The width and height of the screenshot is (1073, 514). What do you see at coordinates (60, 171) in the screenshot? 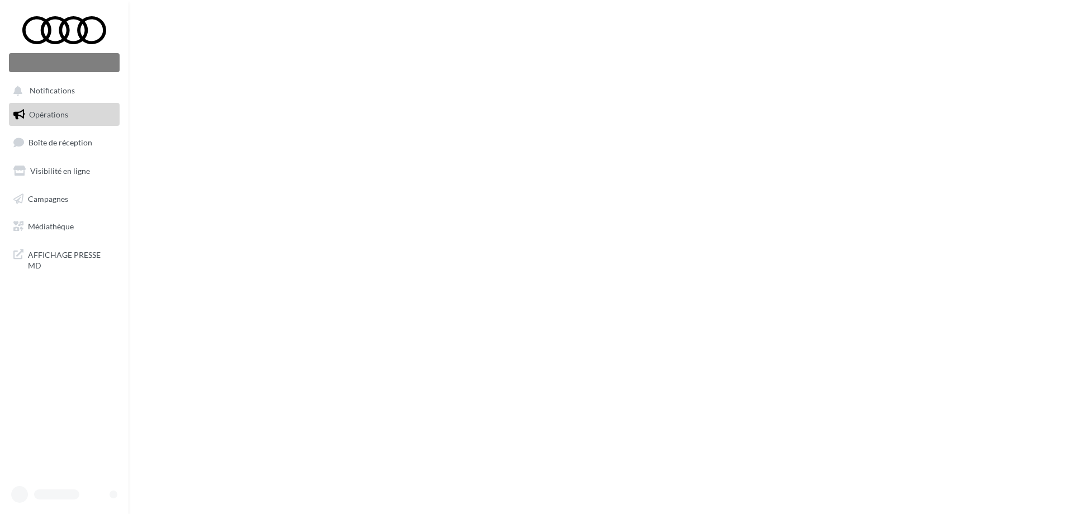
I see `span: Visibilité en ligne` at bounding box center [60, 171].